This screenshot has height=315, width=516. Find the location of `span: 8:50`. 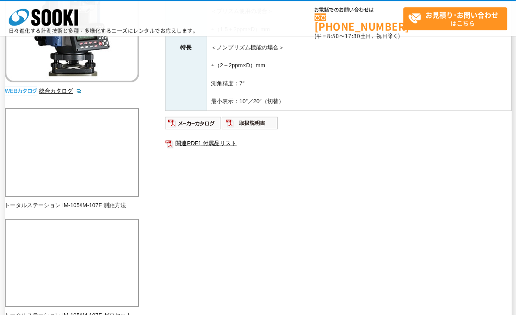

span: 8:50 is located at coordinates (334, 36).